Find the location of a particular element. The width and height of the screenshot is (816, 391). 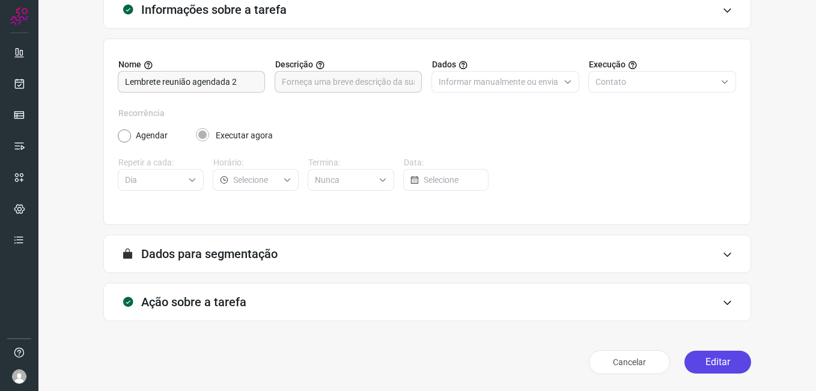

label: Executar agora is located at coordinates (244, 135).